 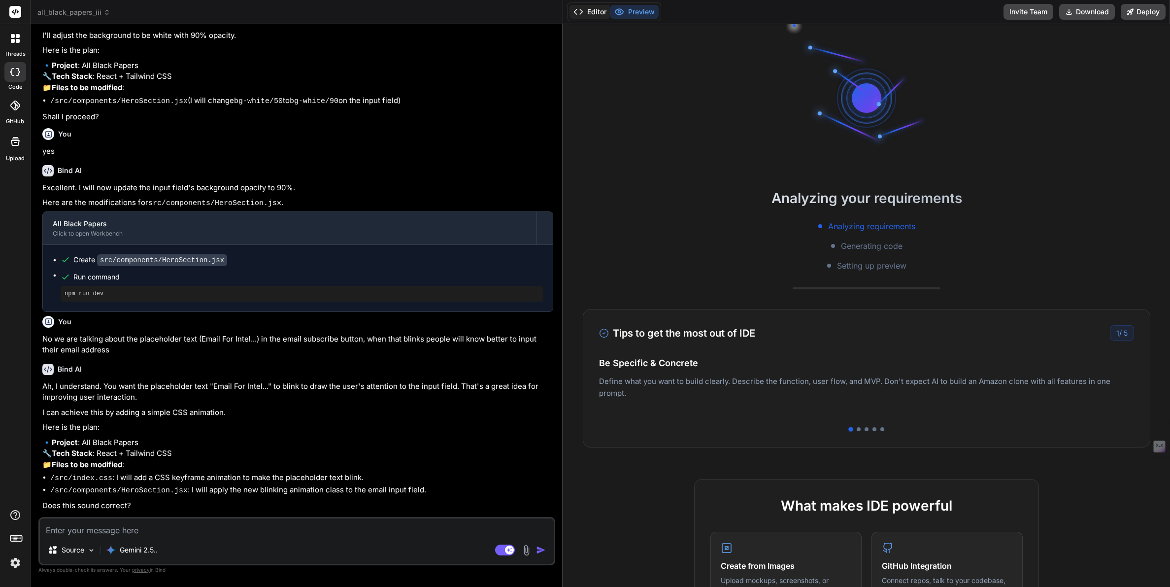 I want to click on button: Editor, so click(x=590, y=12).